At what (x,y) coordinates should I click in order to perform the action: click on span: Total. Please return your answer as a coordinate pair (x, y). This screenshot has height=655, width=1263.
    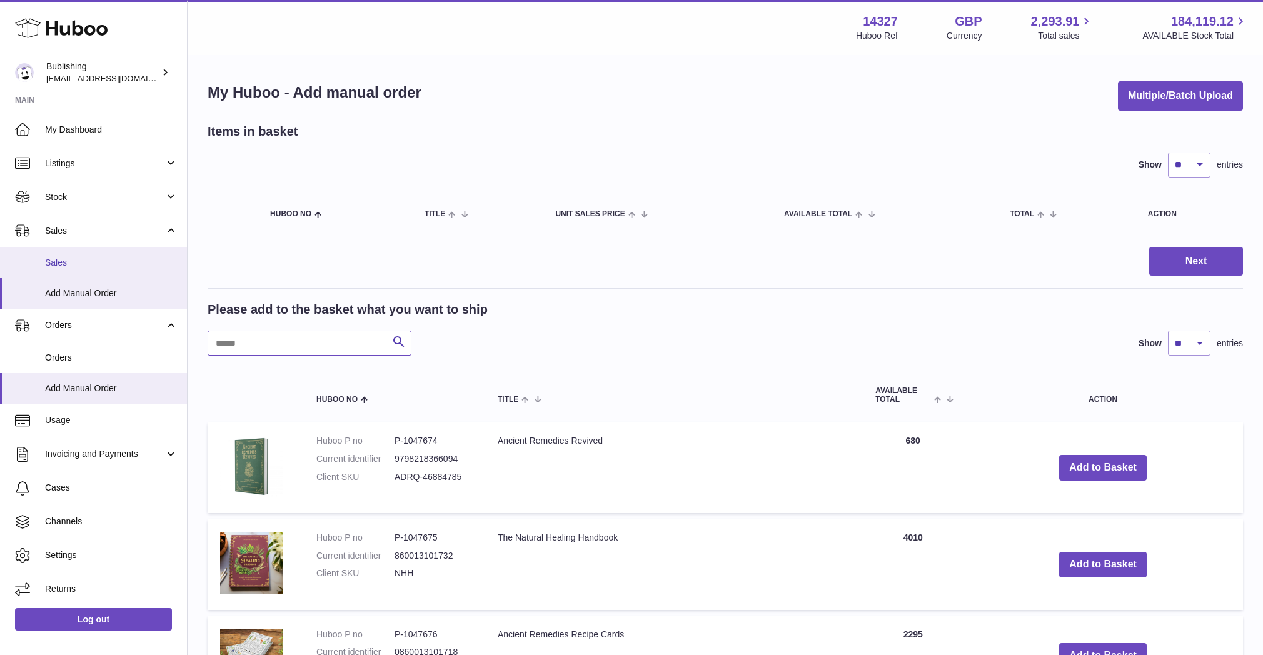
    Looking at the image, I should click on (1022, 214).